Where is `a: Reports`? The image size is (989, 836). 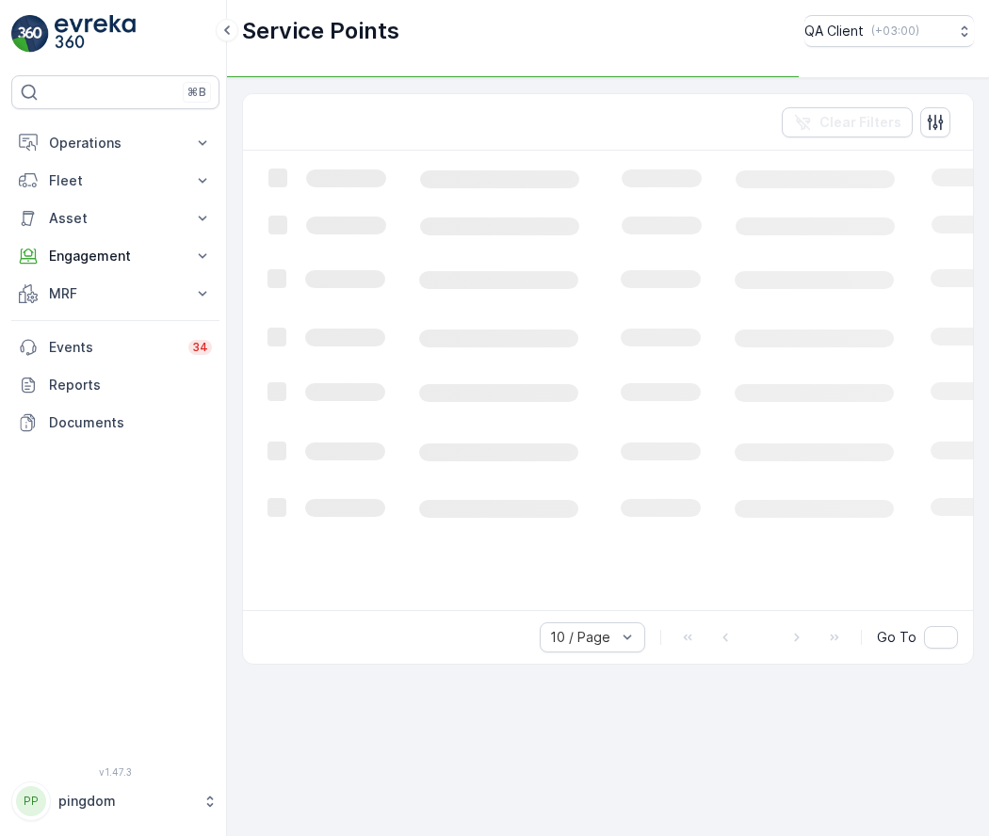 a: Reports is located at coordinates (115, 385).